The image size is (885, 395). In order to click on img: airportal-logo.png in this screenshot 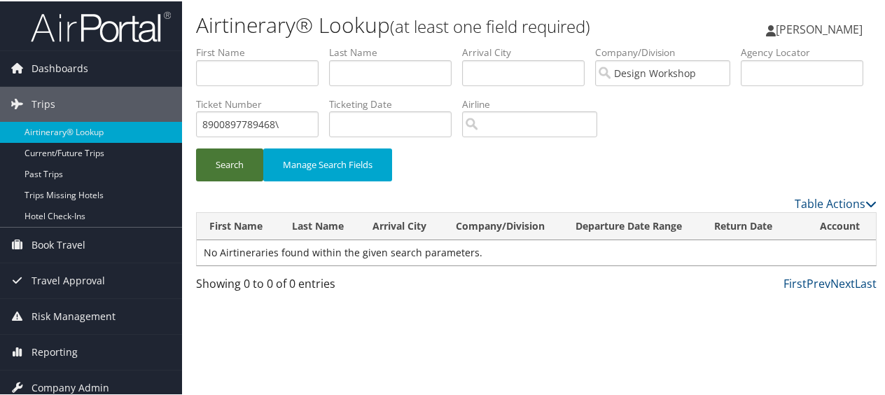, I will do `click(101, 25)`.